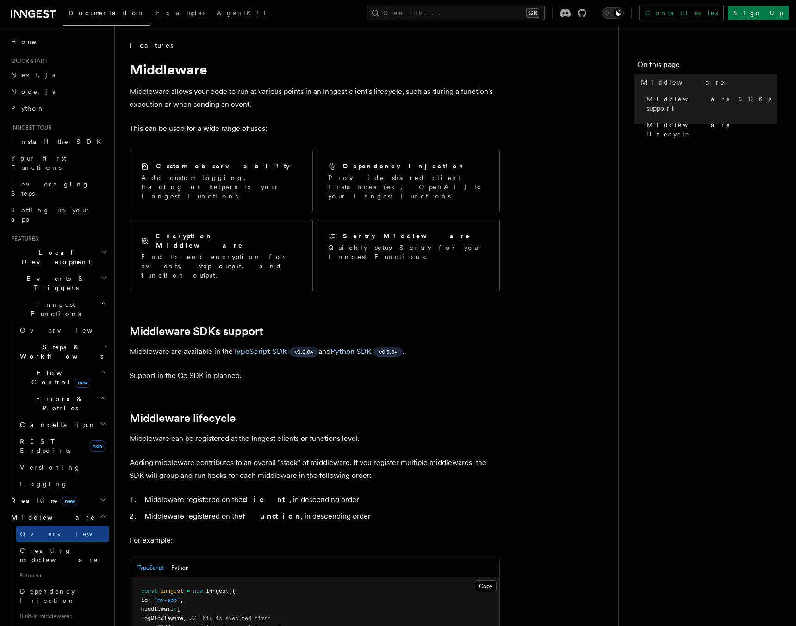 The width and height of the screenshot is (796, 626). What do you see at coordinates (408, 187) in the screenshot?
I see `p: Provide shared client instances (ex, OpenAI) to your Inngest Functions.` at bounding box center [408, 187].